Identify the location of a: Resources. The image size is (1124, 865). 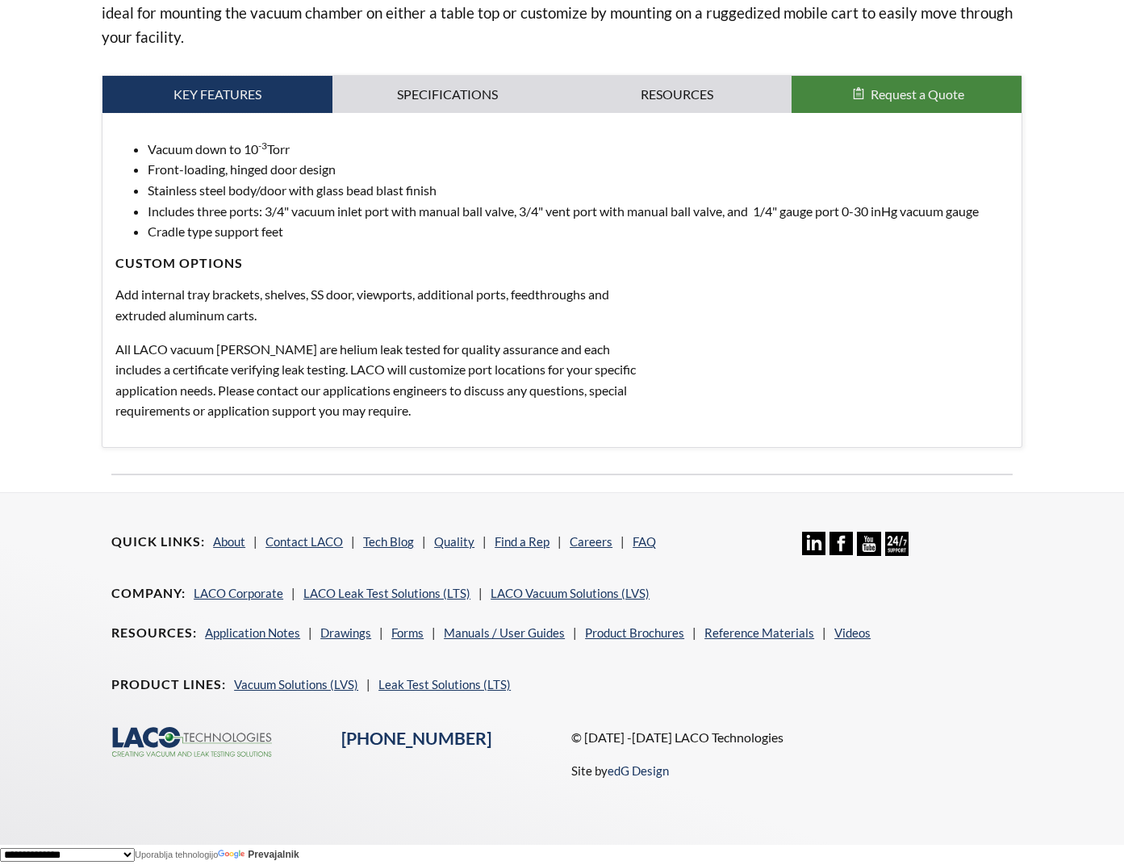
(677, 94).